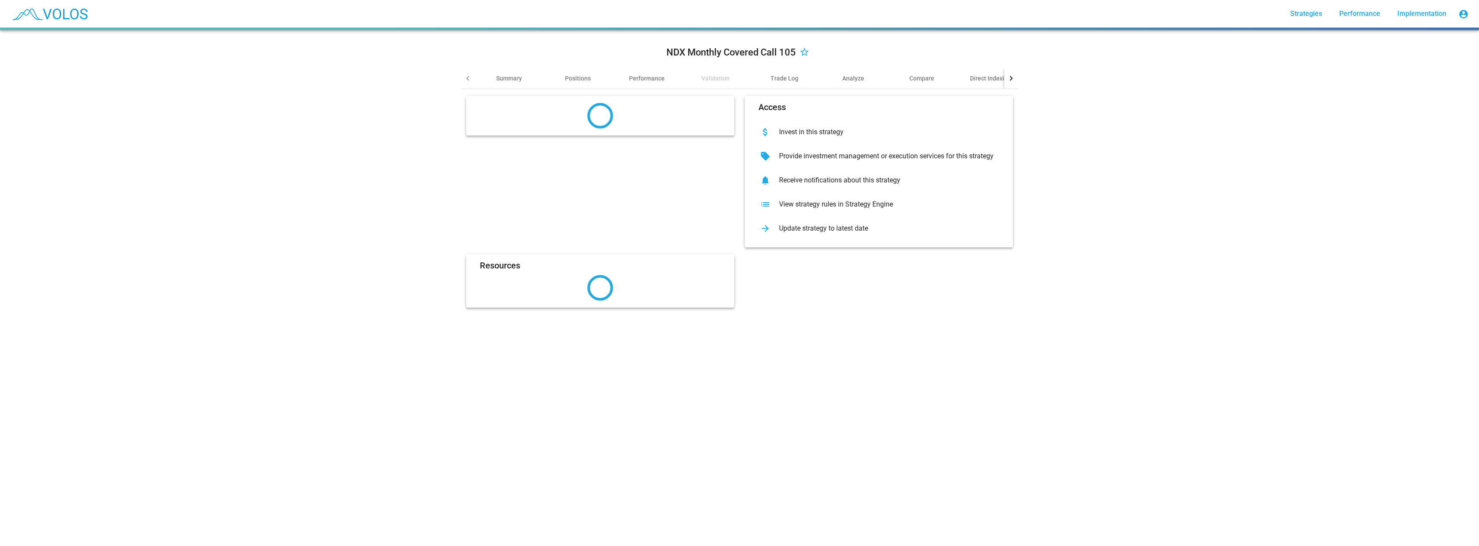 The width and height of the screenshot is (1479, 546). I want to click on span: Implementation, so click(1422, 13).